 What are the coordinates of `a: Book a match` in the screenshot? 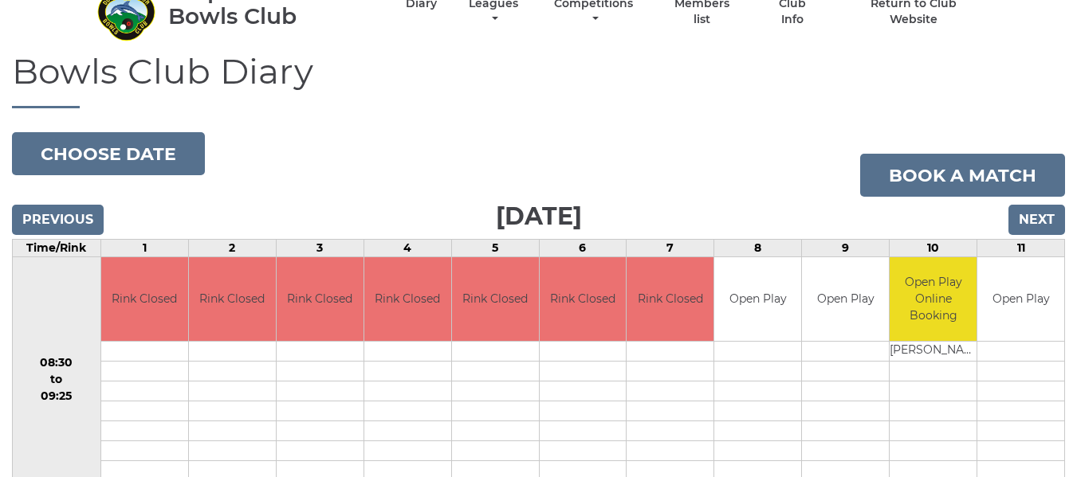 It's located at (962, 175).